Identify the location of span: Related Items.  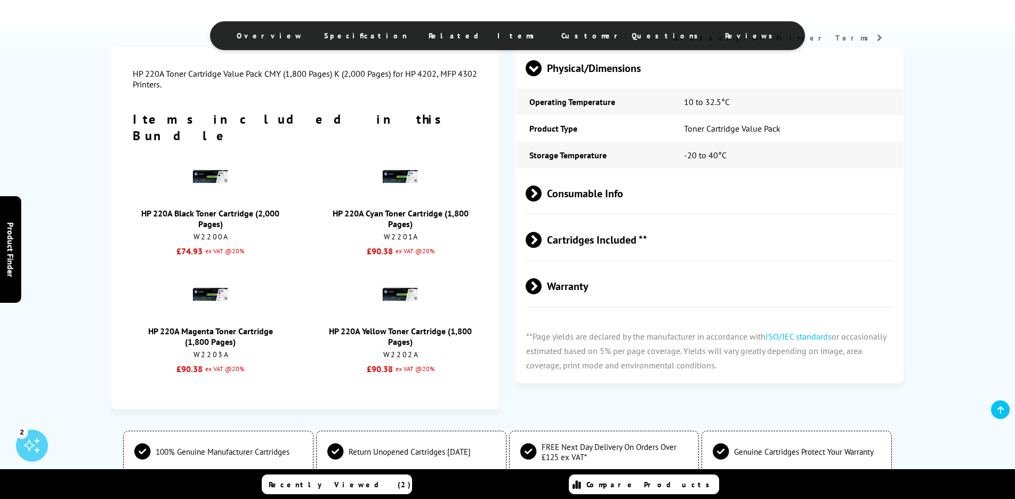
(484, 36).